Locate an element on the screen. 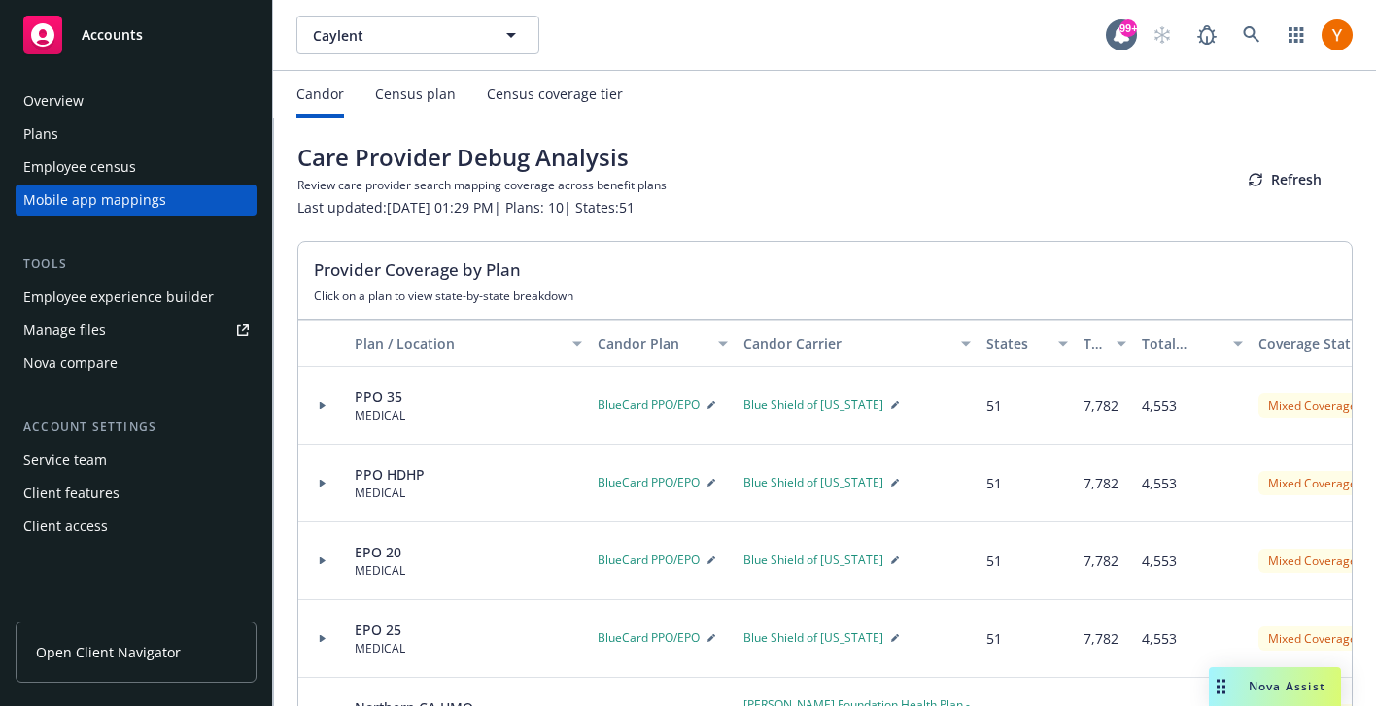 The image size is (1376, 706). div: Total Providers is located at coordinates (1094, 343).